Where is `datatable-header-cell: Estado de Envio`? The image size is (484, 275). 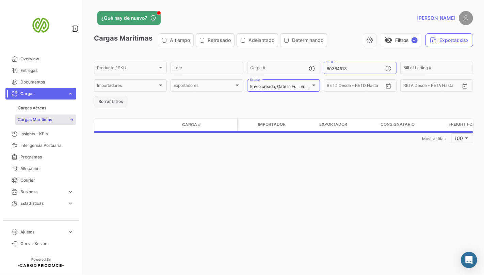 datatable-header-cell: Estado de Envio is located at coordinates (152, 125).